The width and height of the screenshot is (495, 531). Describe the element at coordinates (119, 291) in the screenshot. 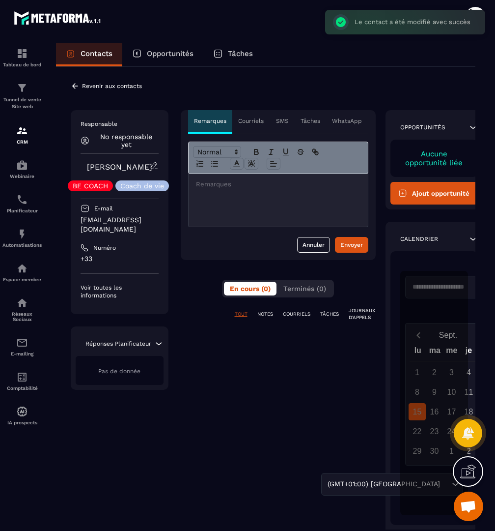

I see `p: Voir toutes les informations` at that location.